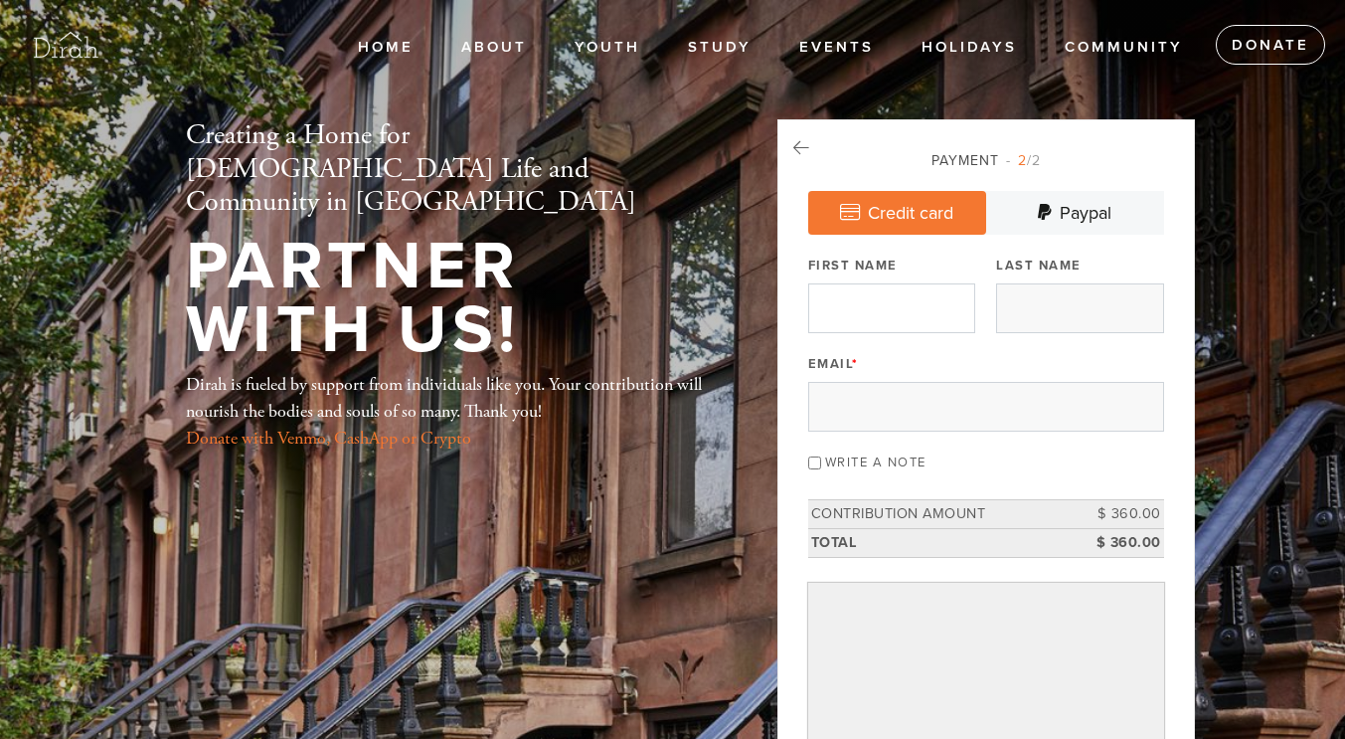  What do you see at coordinates (1271, 45) in the screenshot?
I see `a: Donate` at bounding box center [1271, 45].